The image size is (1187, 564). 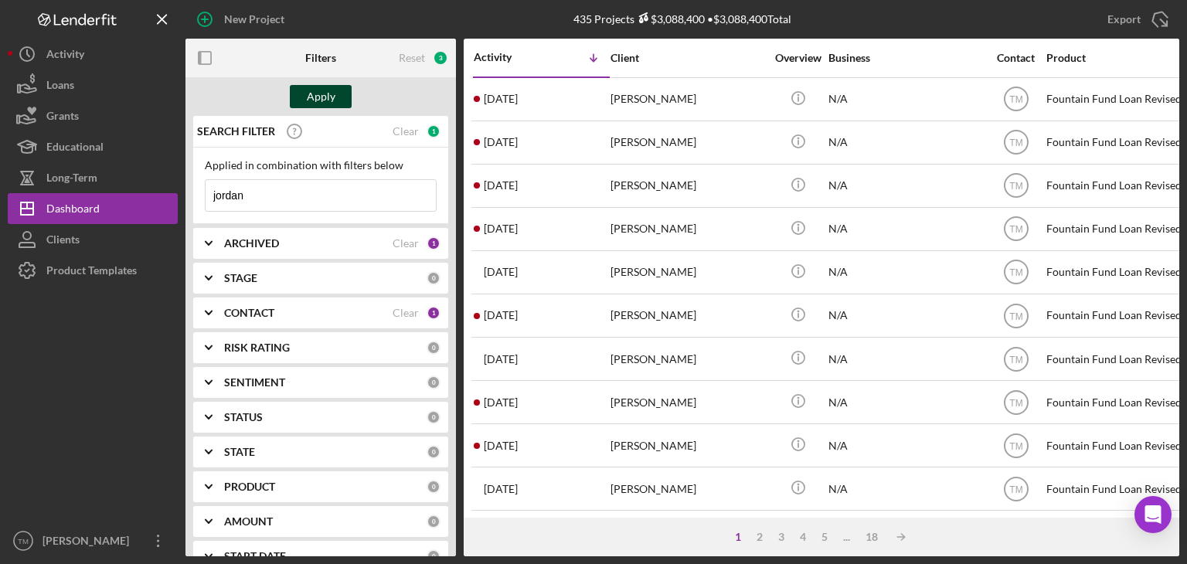 What do you see at coordinates (1124, 19) in the screenshot?
I see `div: Export` at bounding box center [1124, 19].